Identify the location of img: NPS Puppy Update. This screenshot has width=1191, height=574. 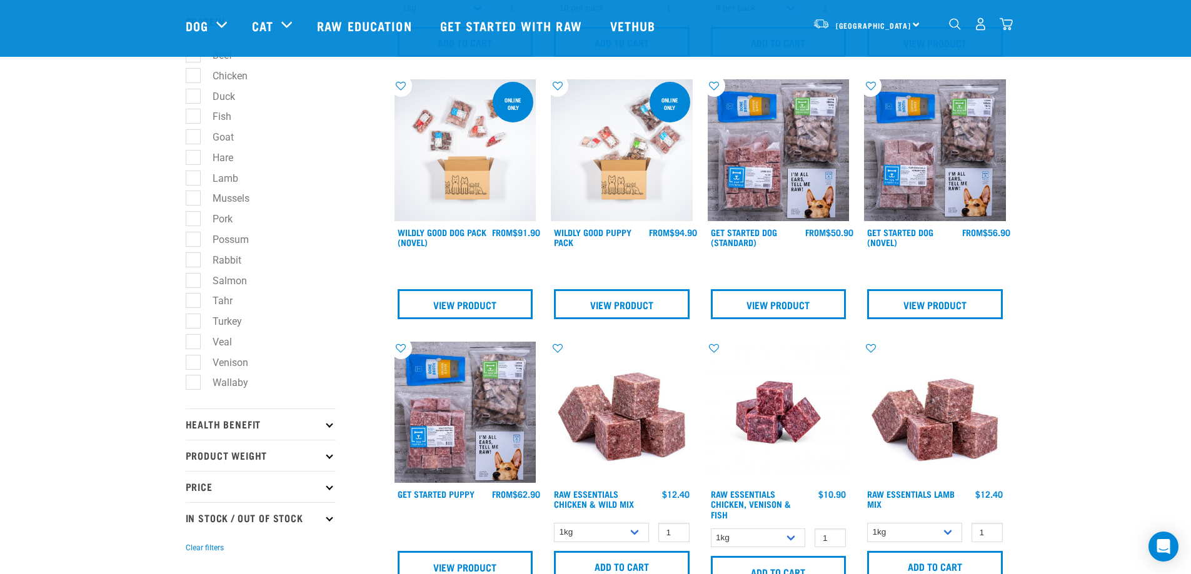
(465, 413).